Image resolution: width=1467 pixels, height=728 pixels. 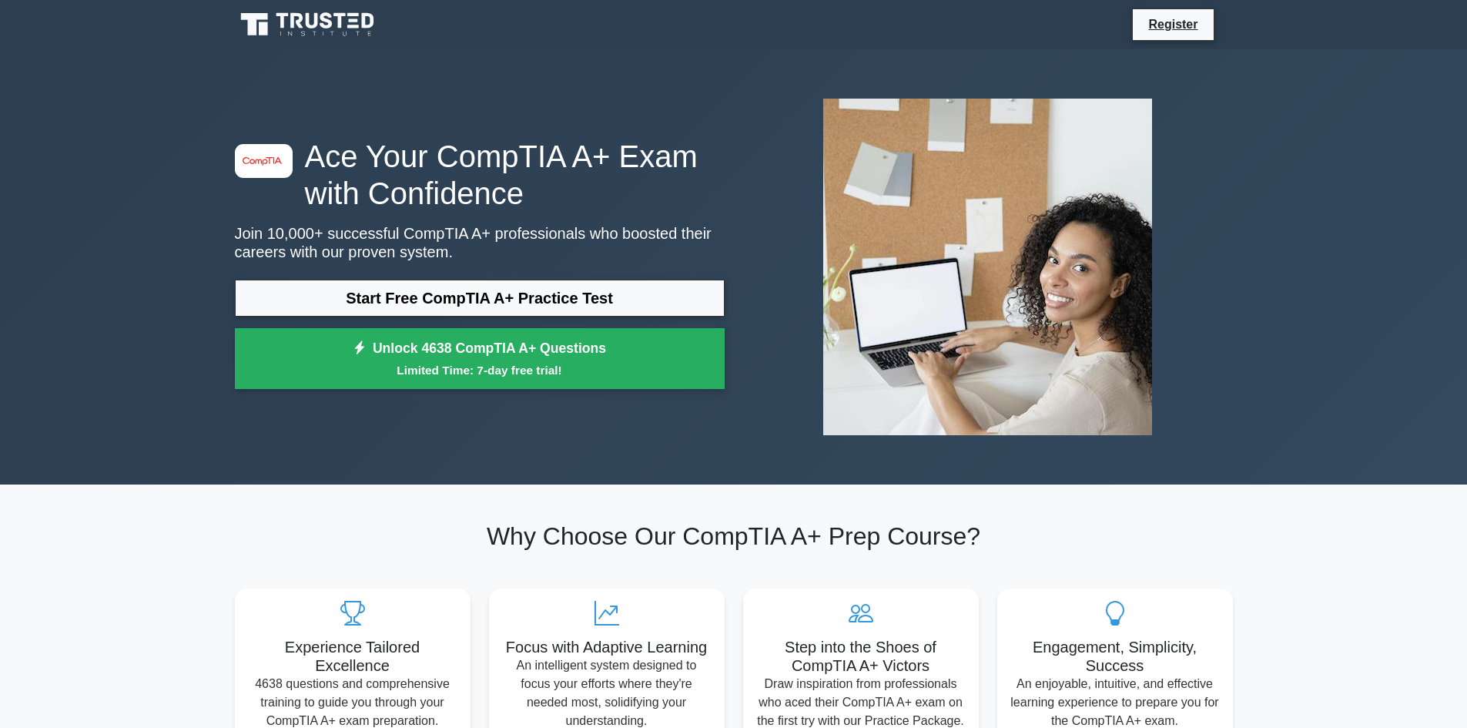 What do you see at coordinates (480, 298) in the screenshot?
I see `a: Start Free CompTIA A+ Practice Test` at bounding box center [480, 298].